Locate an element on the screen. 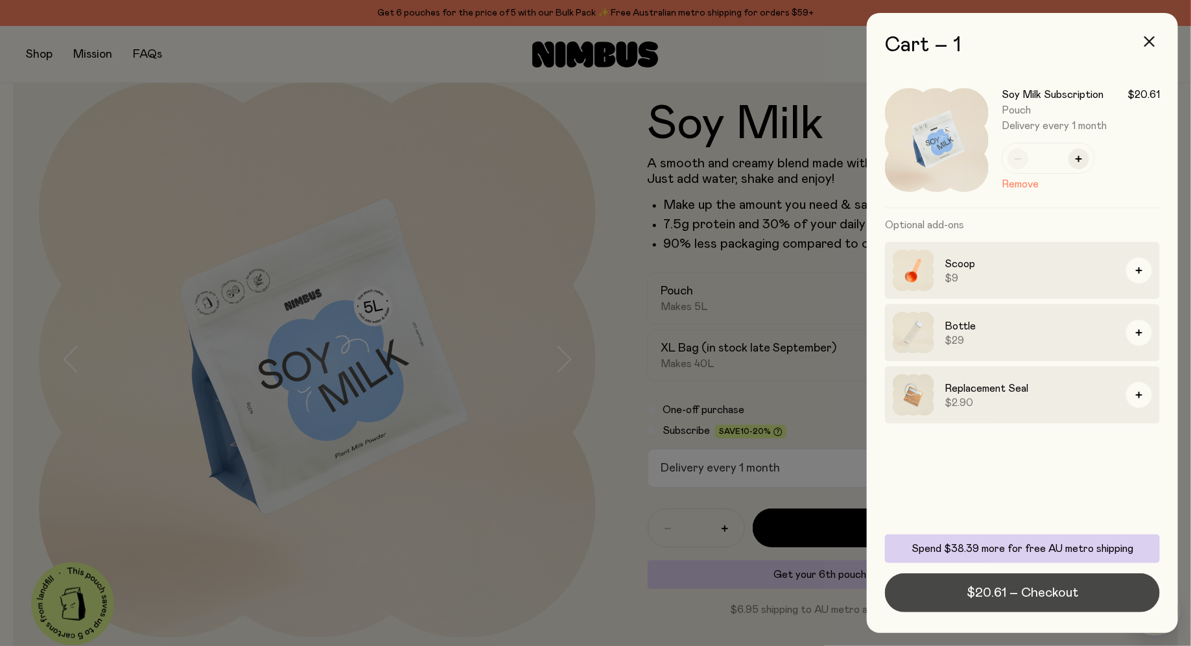  h3: Bottle is located at coordinates (1030, 326).